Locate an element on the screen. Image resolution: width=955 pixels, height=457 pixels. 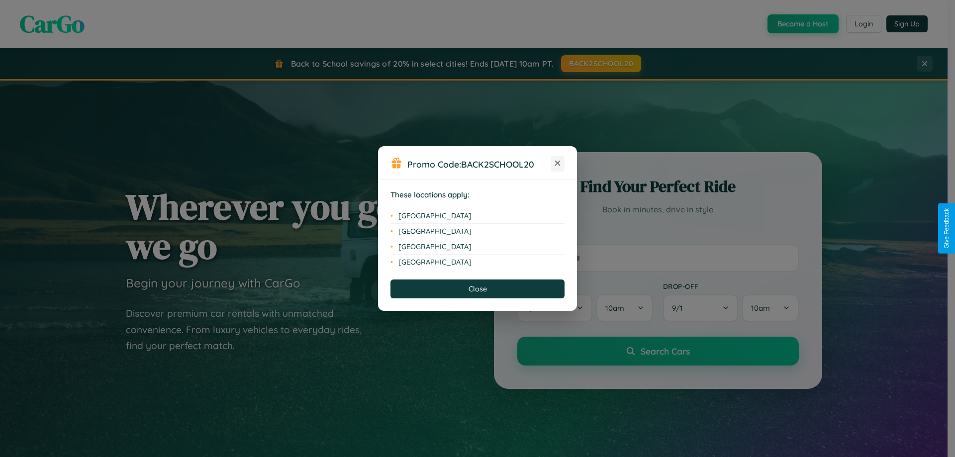
div: Give Feedback is located at coordinates (946, 228).